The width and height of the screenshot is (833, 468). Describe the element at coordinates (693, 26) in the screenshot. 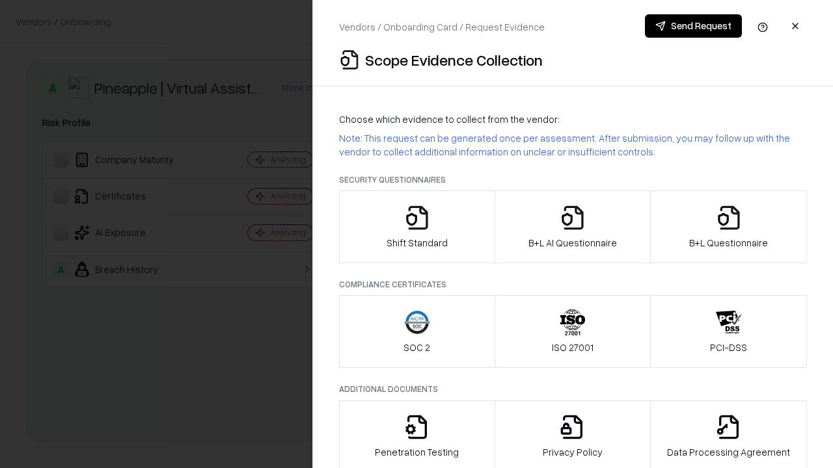

I see `button: Send Request` at that location.